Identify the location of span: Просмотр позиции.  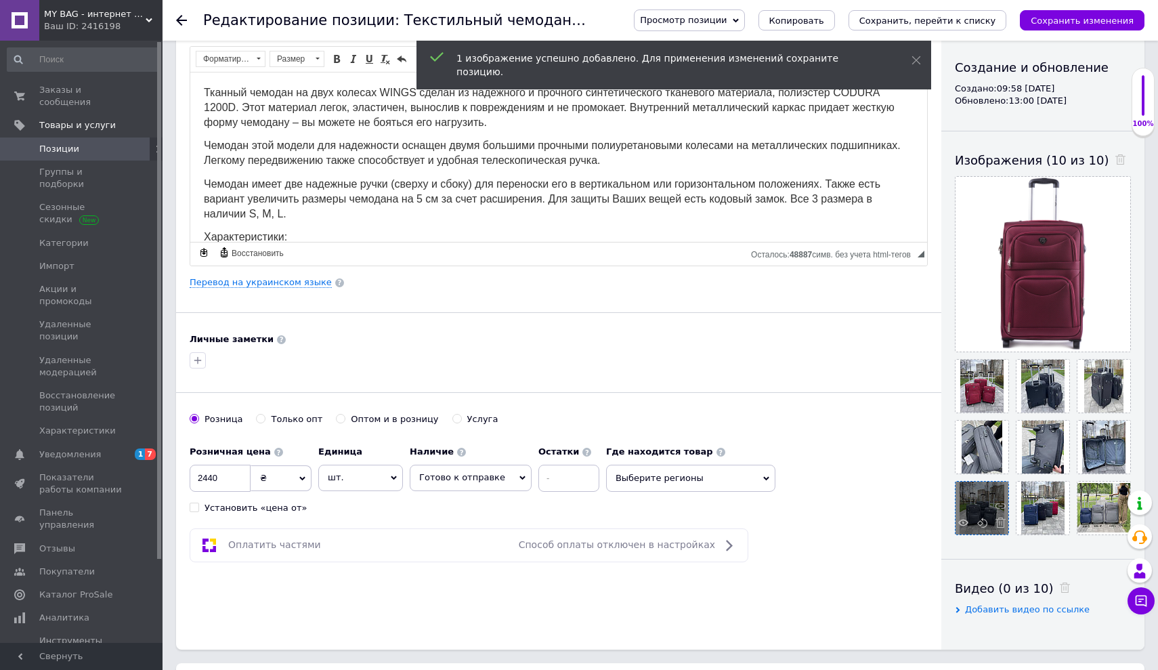
(683, 20).